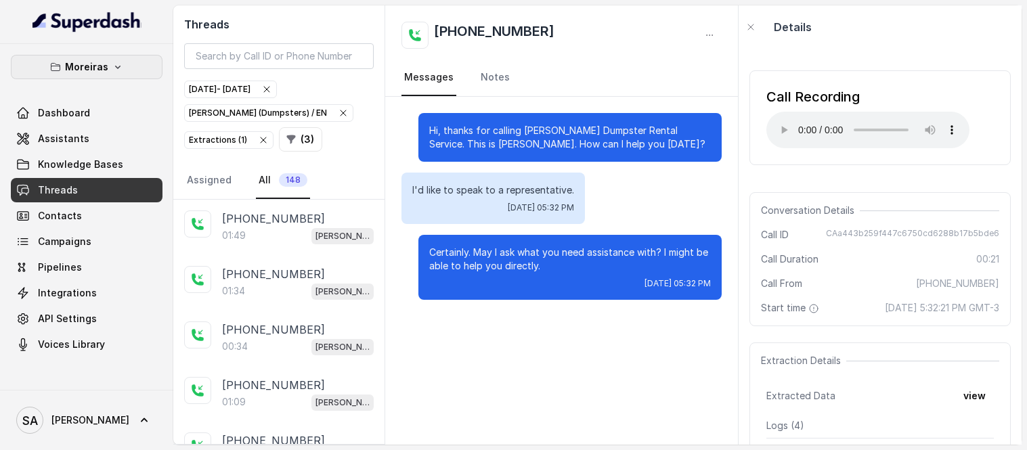 The height and width of the screenshot is (450, 1027). I want to click on a: Threads, so click(87, 190).